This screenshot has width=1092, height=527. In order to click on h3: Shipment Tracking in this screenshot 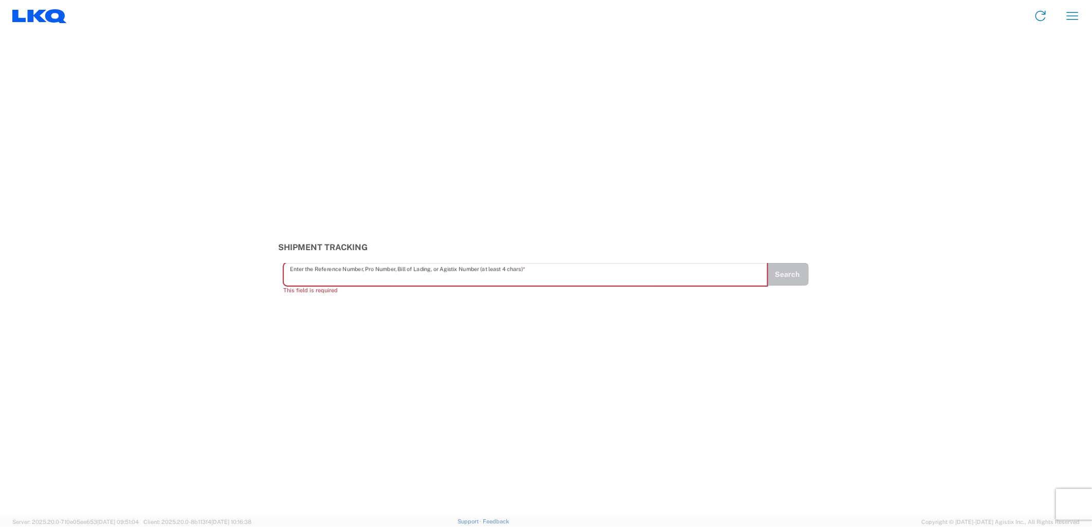, I will do `click(546, 247)`.